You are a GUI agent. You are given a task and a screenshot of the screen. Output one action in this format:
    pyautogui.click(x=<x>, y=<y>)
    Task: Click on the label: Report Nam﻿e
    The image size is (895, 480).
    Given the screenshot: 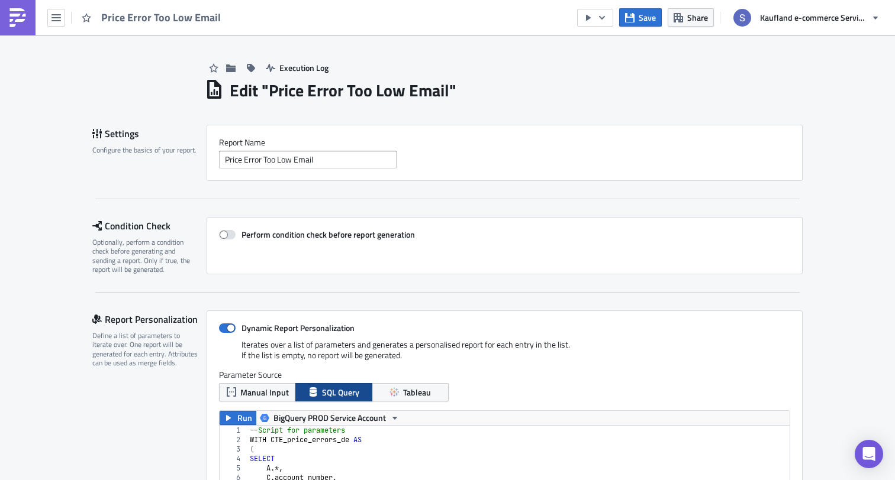 What is the action you would take?
    pyautogui.click(x=504, y=143)
    